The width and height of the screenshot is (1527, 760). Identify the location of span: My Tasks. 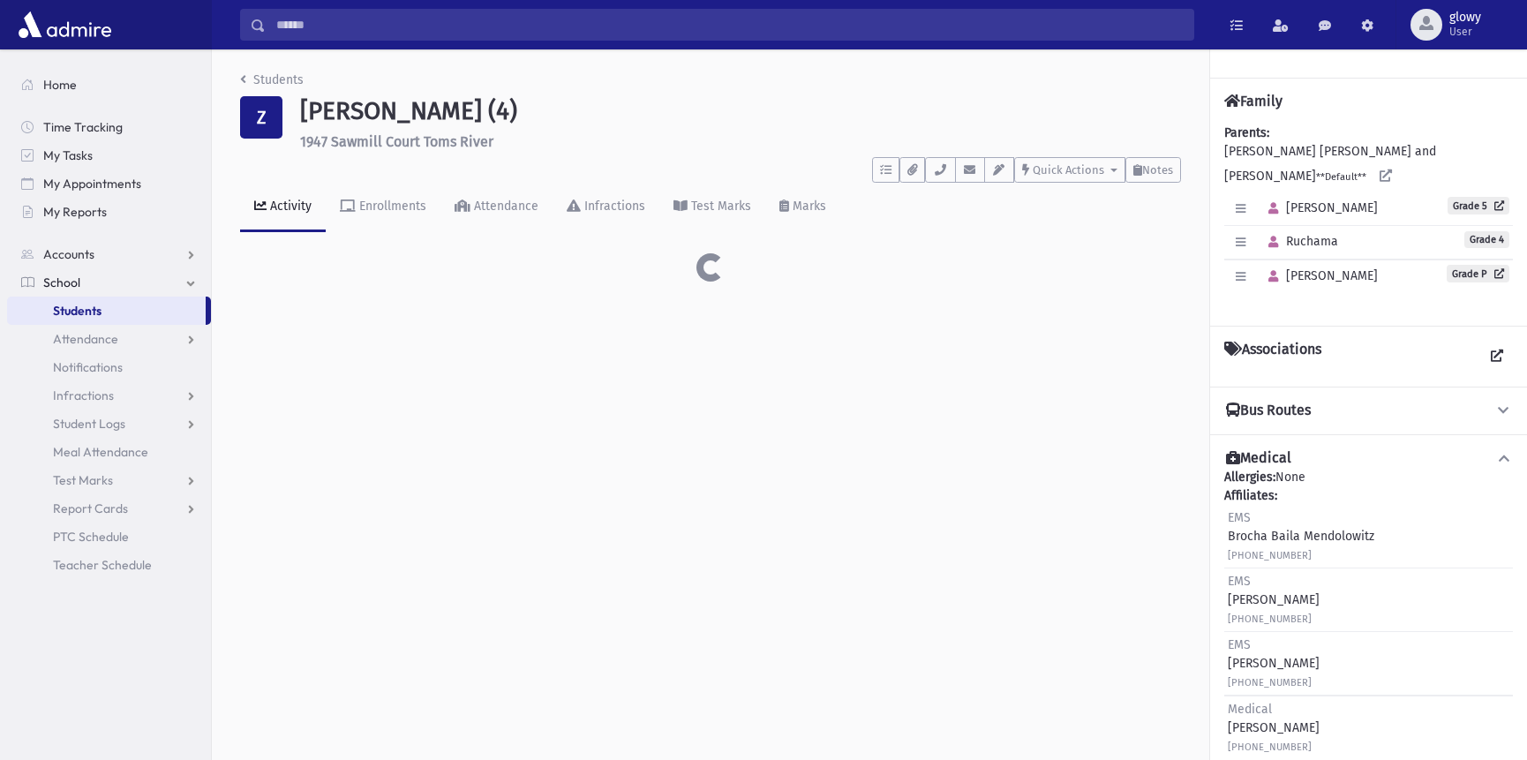
(68, 155).